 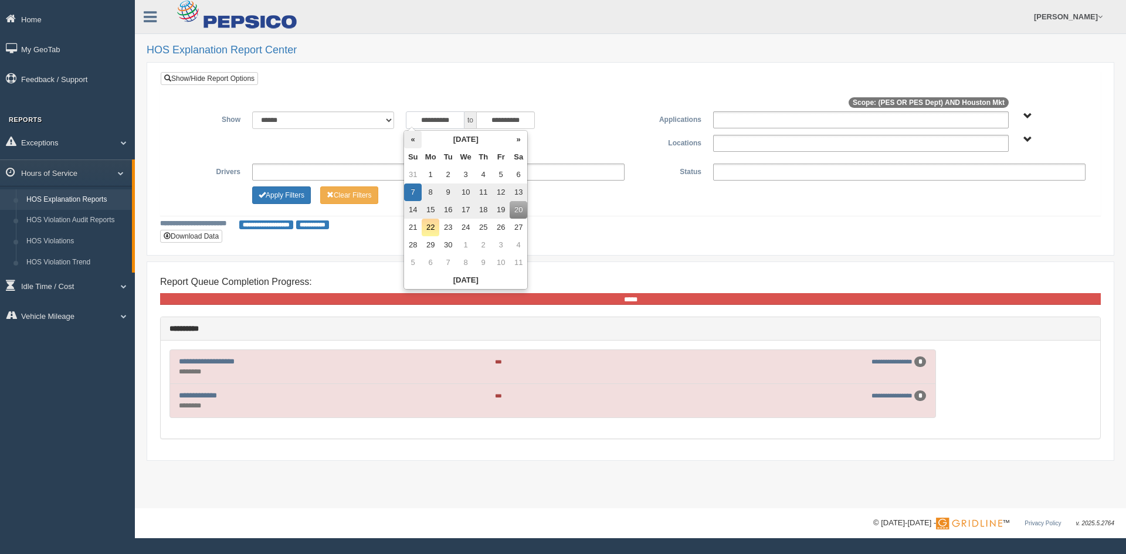 I want to click on td: 29, so click(x=430, y=245).